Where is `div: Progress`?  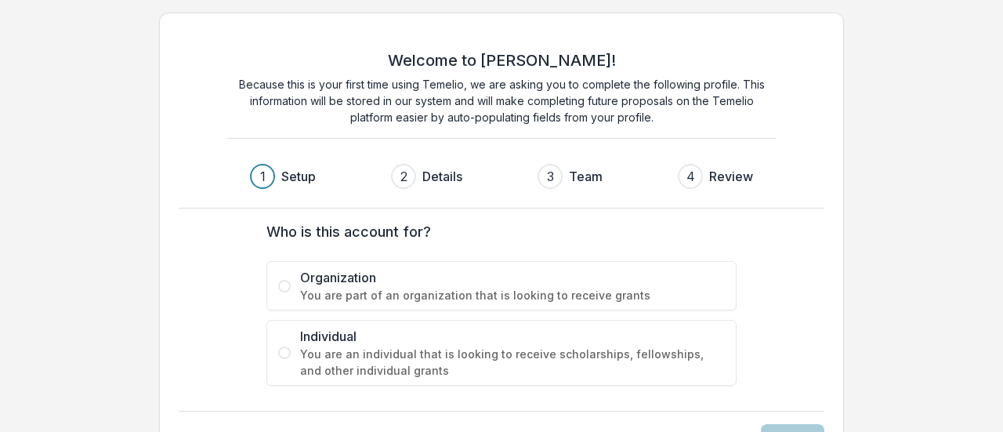 div: Progress is located at coordinates (502, 176).